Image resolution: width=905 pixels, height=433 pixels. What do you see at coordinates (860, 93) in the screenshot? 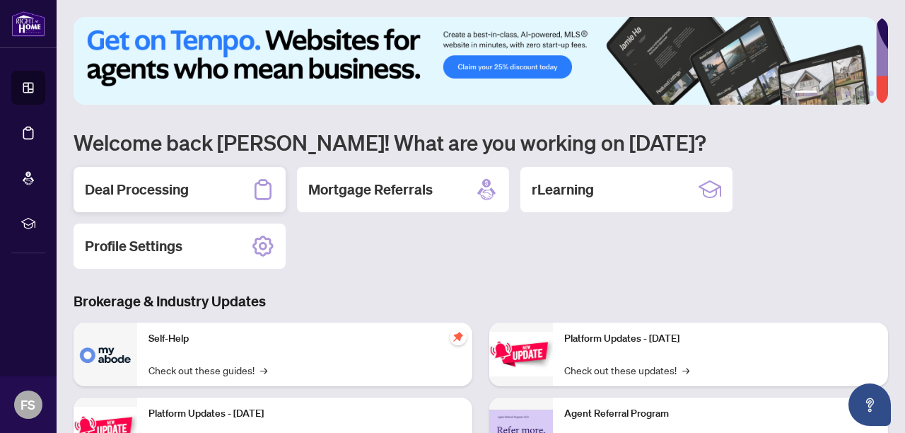
I see `button: 5` at bounding box center [860, 93].